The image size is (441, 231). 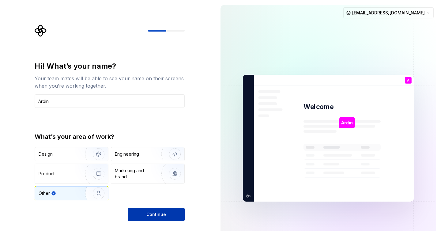 What do you see at coordinates (127, 154) in the screenshot?
I see `div: Engineering` at bounding box center [127, 154].